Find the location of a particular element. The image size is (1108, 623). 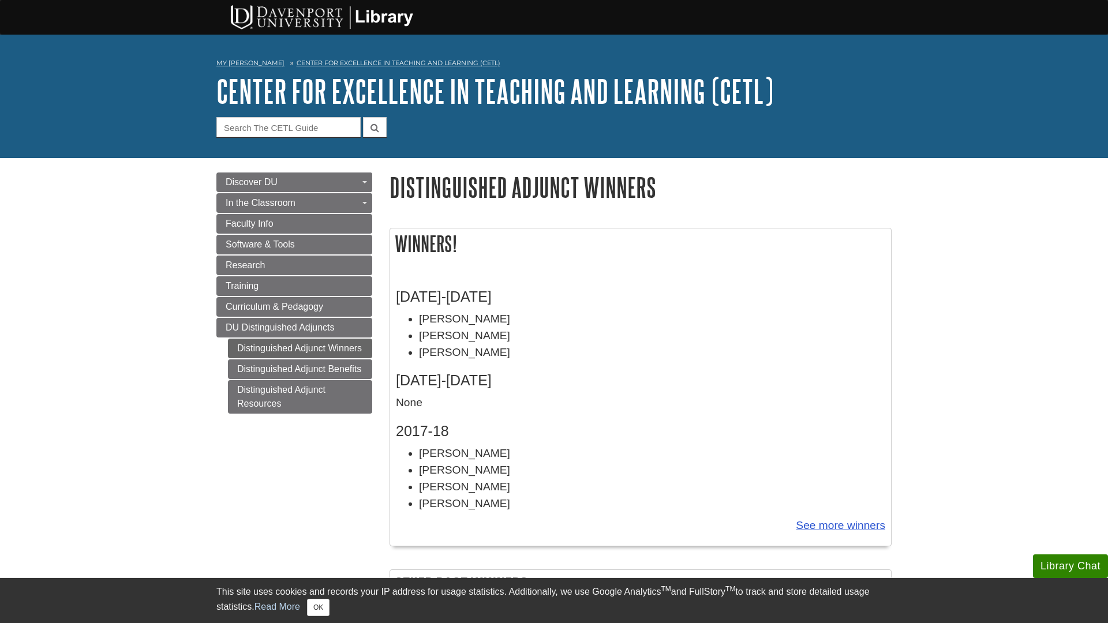

a: In the Classroom is located at coordinates (294, 203).